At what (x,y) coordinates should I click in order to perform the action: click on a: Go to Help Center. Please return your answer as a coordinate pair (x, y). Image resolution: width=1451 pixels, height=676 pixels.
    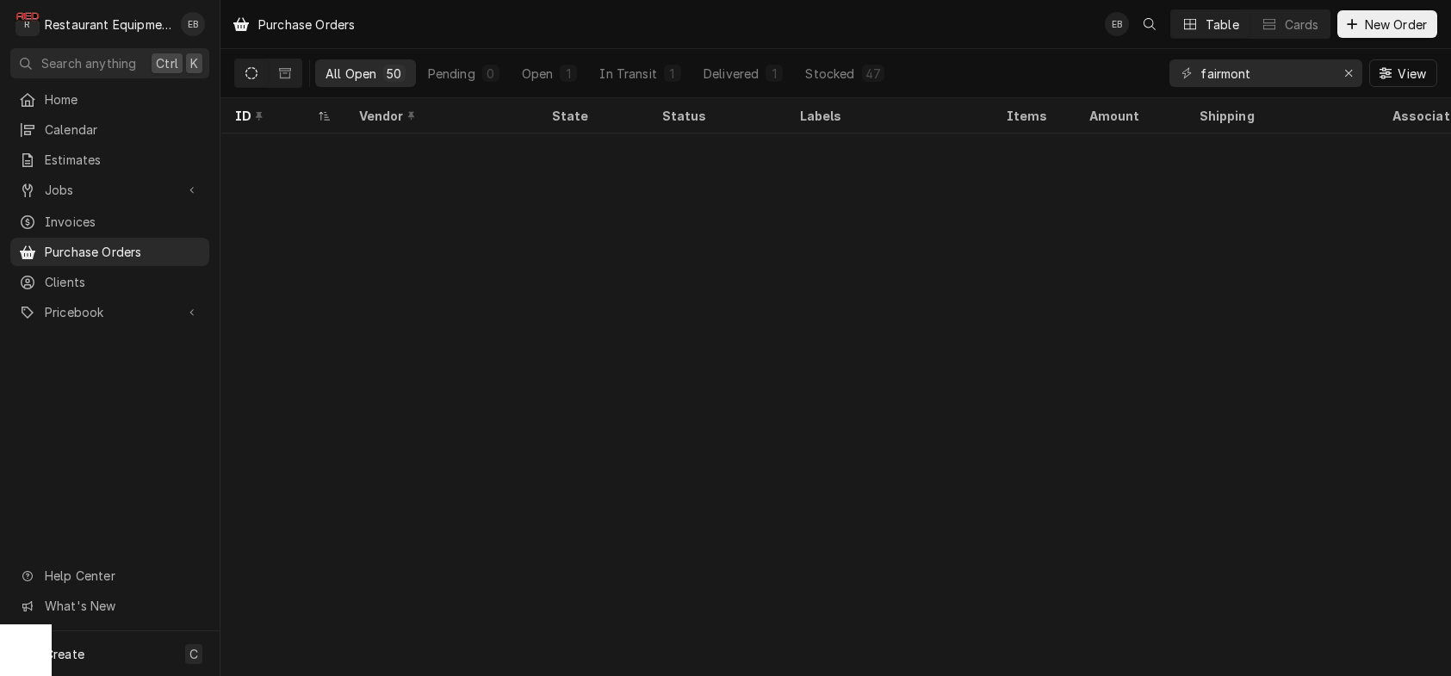
    Looking at the image, I should click on (109, 575).